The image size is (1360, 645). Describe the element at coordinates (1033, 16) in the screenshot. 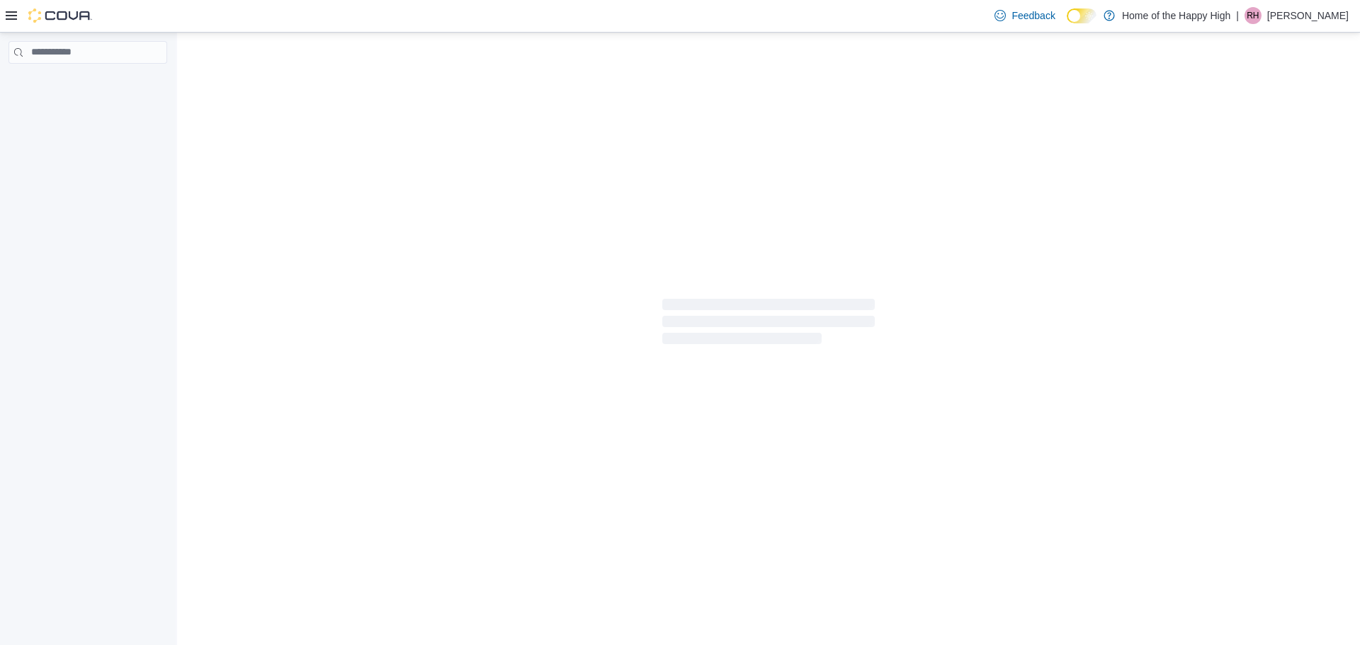

I see `span: Feedback` at that location.